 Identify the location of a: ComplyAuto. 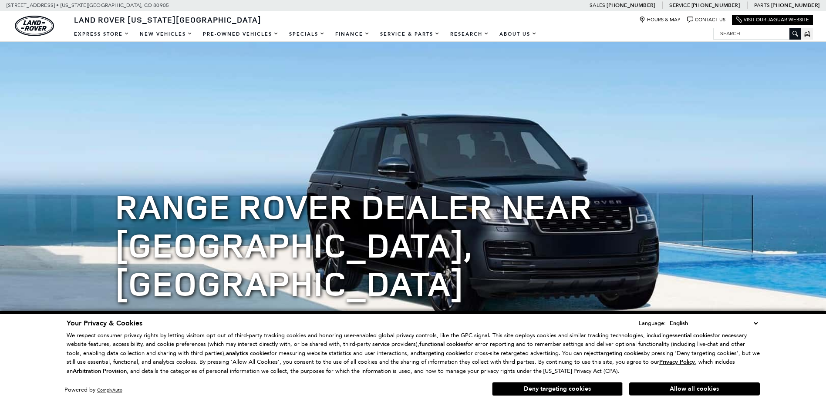
(110, 390).